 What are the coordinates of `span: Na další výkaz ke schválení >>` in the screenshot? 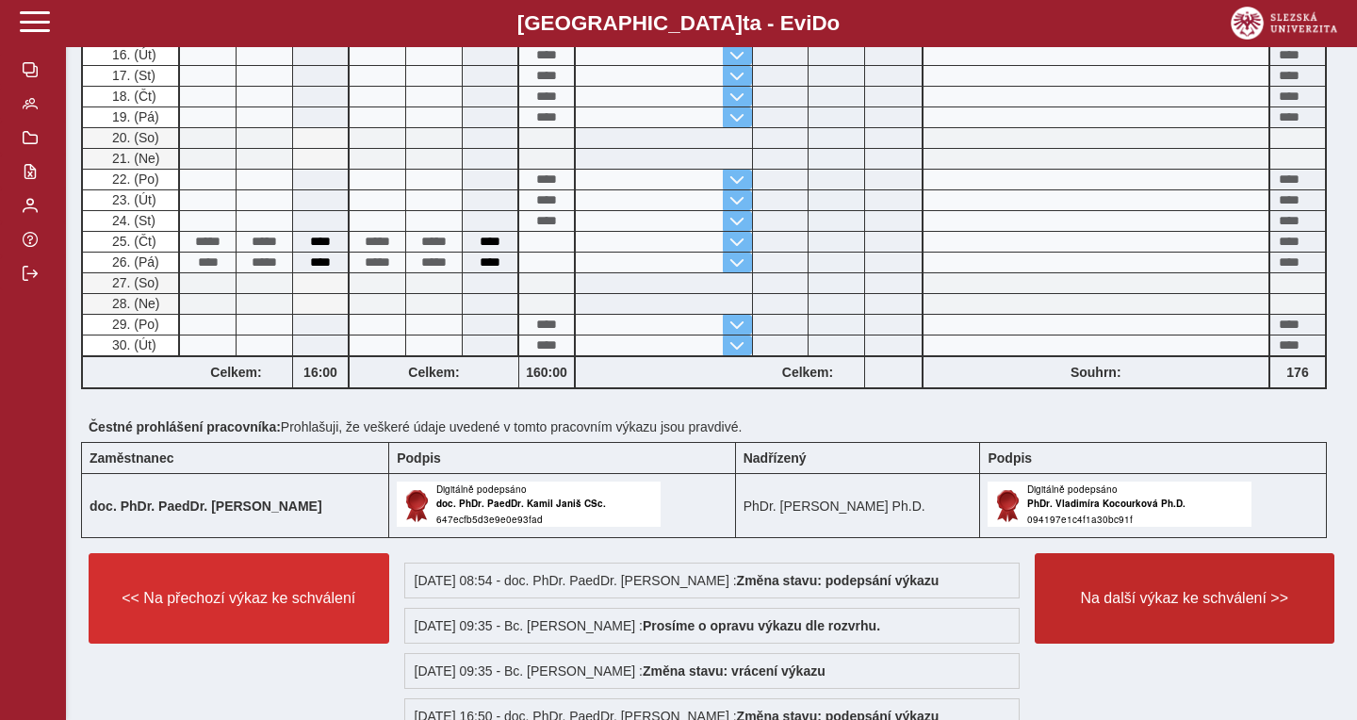 It's located at (1185, 599).